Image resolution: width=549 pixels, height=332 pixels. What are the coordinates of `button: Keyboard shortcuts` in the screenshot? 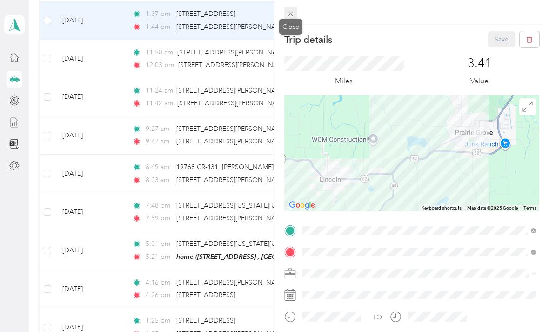 It's located at (442, 208).